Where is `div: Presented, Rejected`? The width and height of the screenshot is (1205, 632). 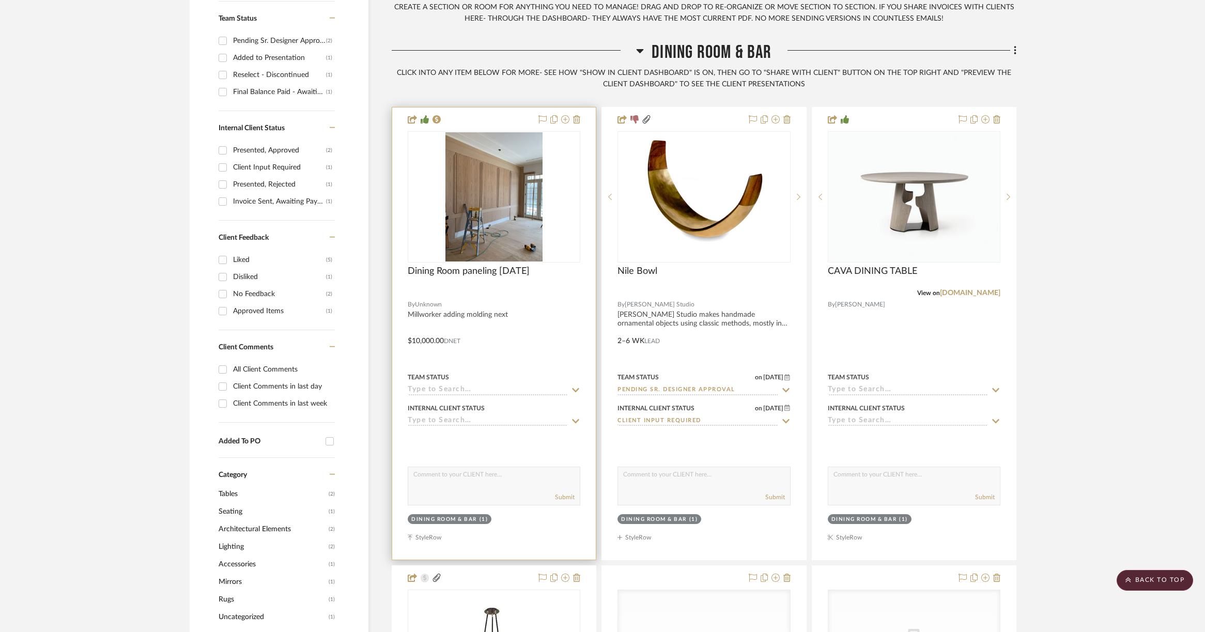 div: Presented, Rejected is located at coordinates (280, 185).